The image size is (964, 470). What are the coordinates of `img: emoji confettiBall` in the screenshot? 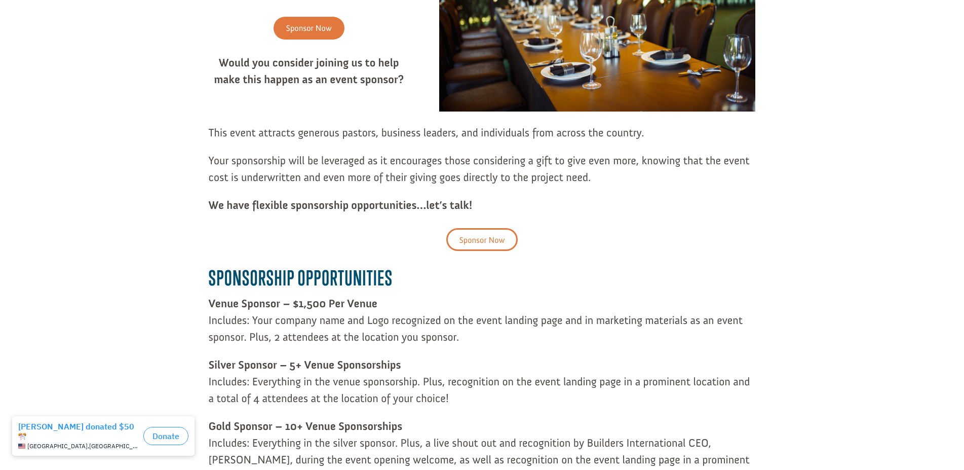 It's located at (22, 25).